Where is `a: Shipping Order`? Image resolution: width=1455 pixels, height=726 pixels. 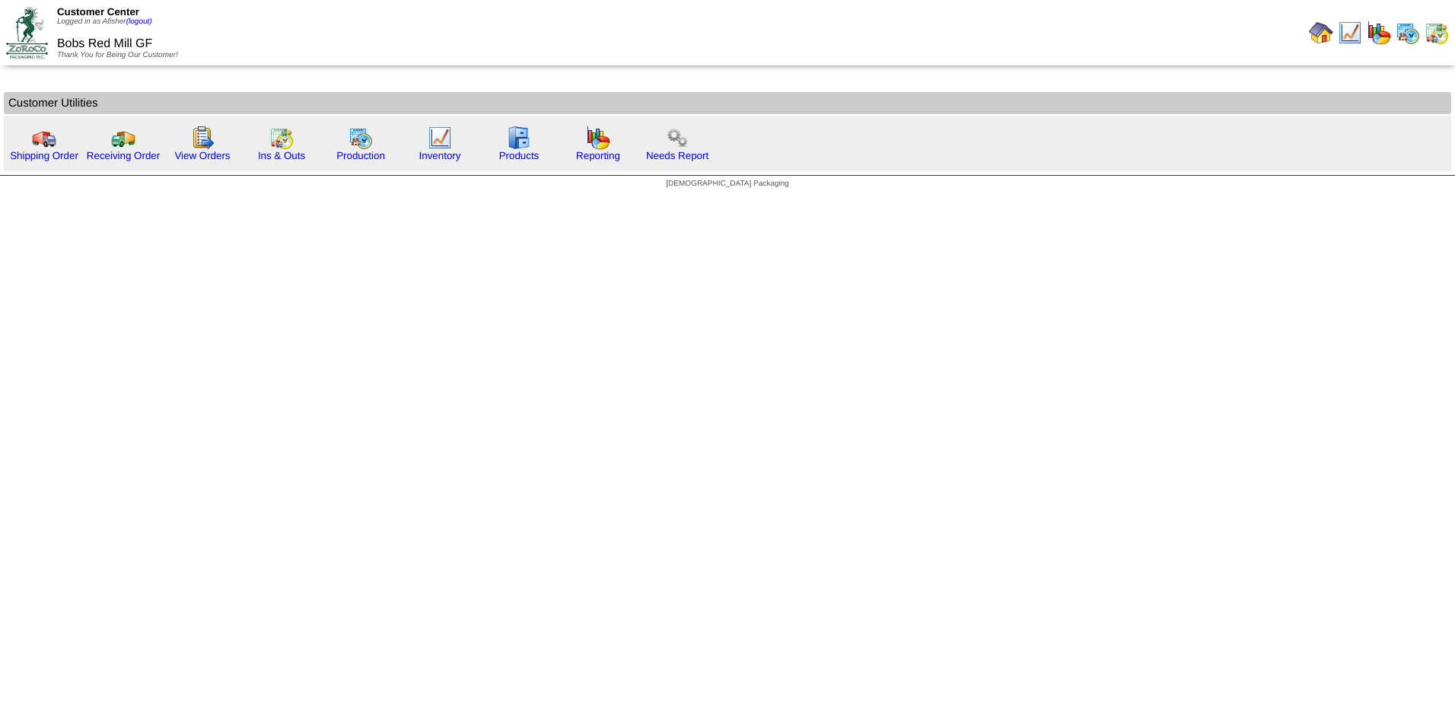 a: Shipping Order is located at coordinates (44, 155).